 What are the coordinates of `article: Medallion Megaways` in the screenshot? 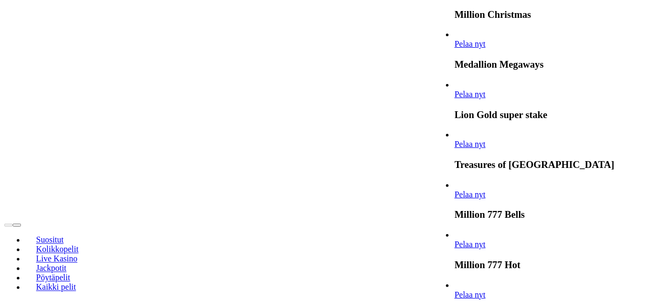 It's located at (560, 50).